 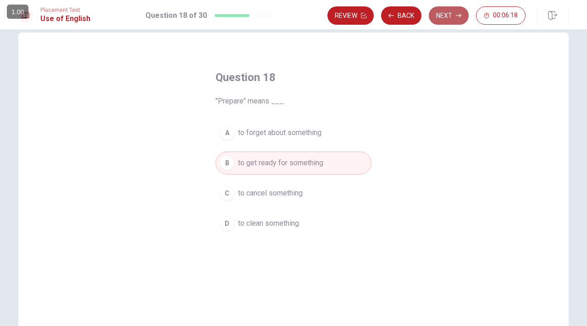 I want to click on button: Next, so click(x=448, y=16).